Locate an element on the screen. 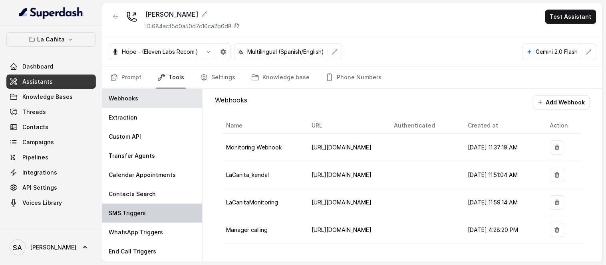 This screenshot has width=606, height=265. svg: google logo is located at coordinates (529, 52).